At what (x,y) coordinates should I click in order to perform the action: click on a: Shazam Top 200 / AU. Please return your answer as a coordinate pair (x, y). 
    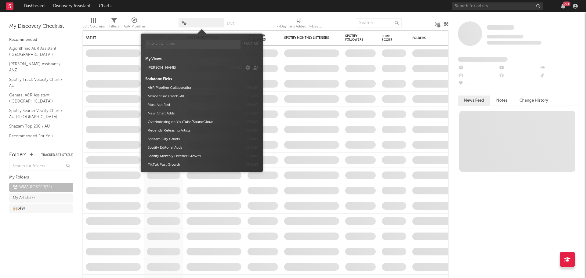
    Looking at the image, I should click on (38, 126).